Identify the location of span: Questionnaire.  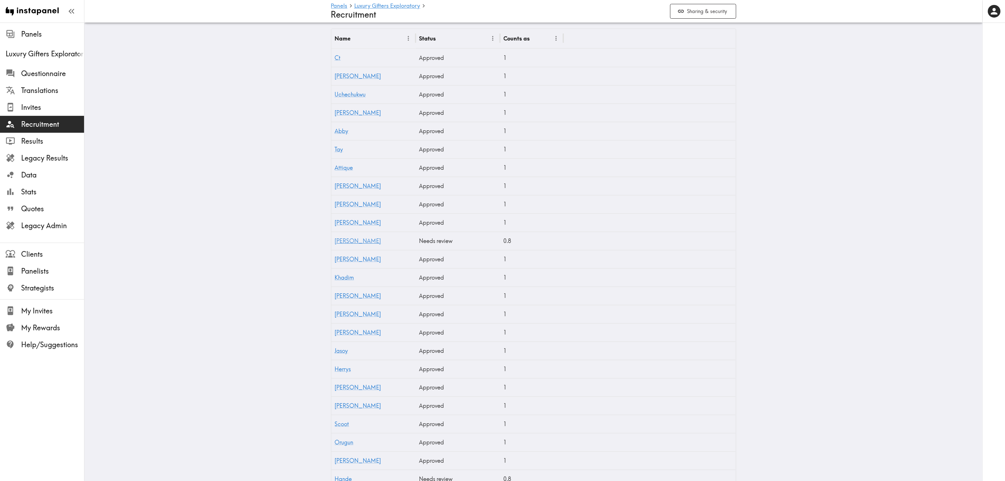
(52, 74).